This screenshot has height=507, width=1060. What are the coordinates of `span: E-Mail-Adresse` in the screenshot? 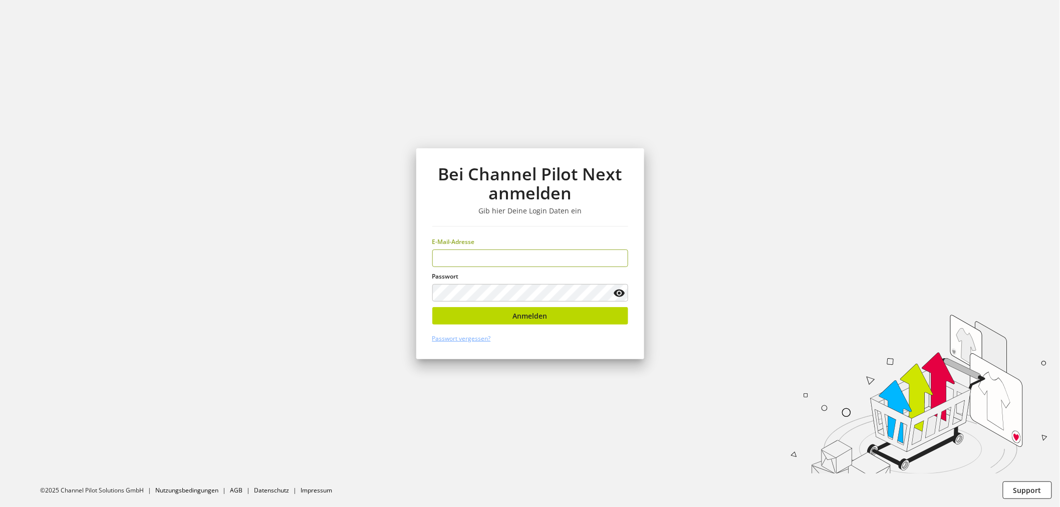 It's located at (453, 241).